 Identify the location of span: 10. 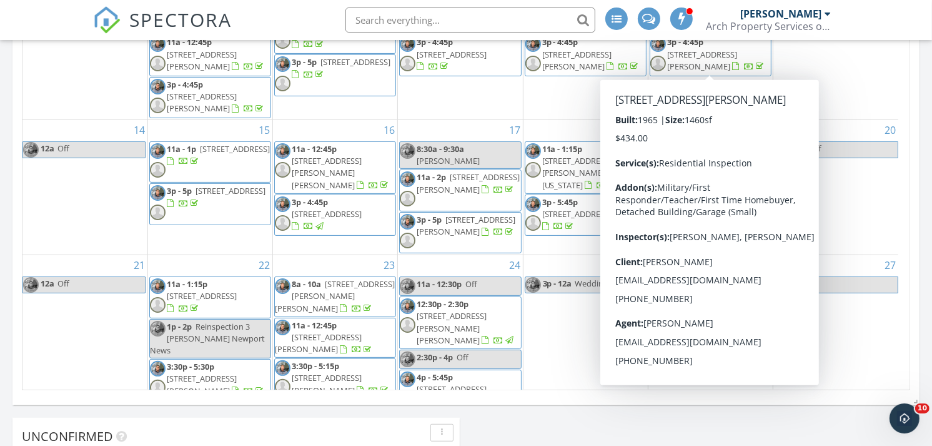
(922, 408).